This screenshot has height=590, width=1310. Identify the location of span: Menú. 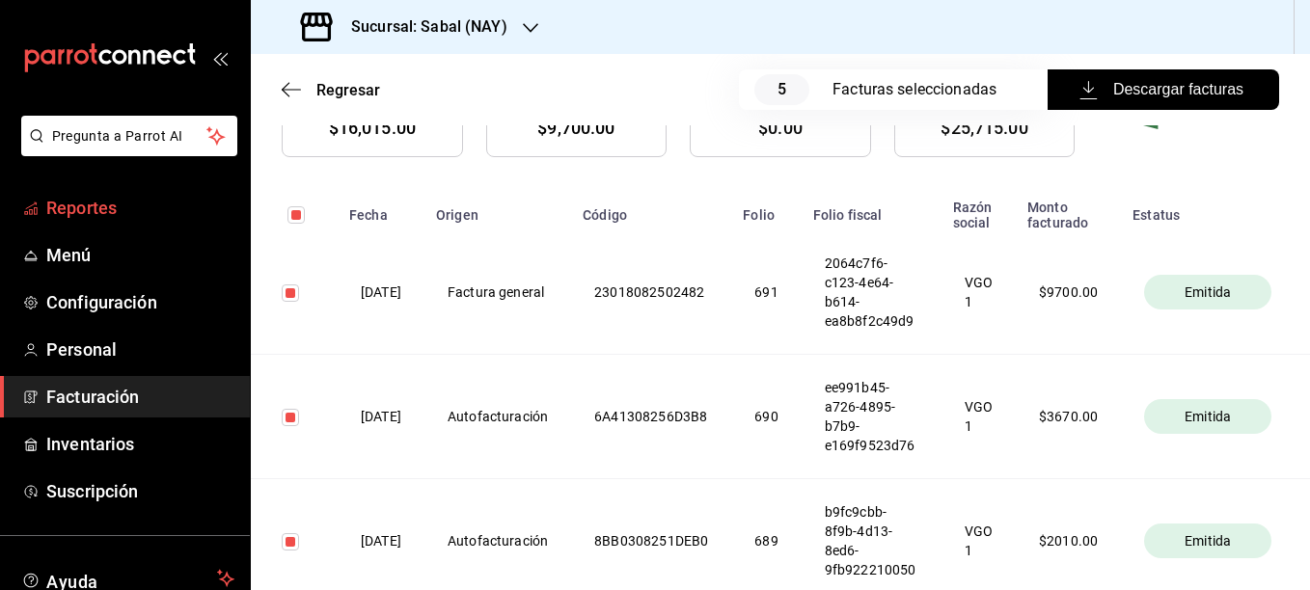
(140, 255).